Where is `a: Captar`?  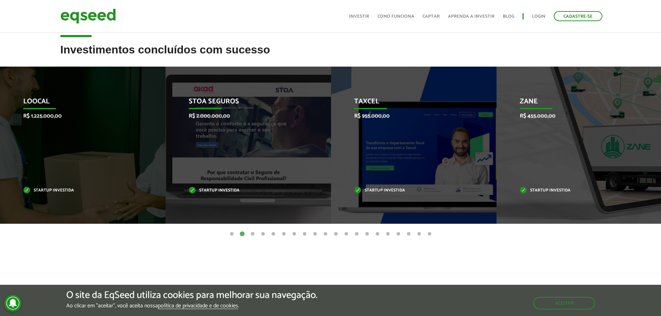 a: Captar is located at coordinates (431, 16).